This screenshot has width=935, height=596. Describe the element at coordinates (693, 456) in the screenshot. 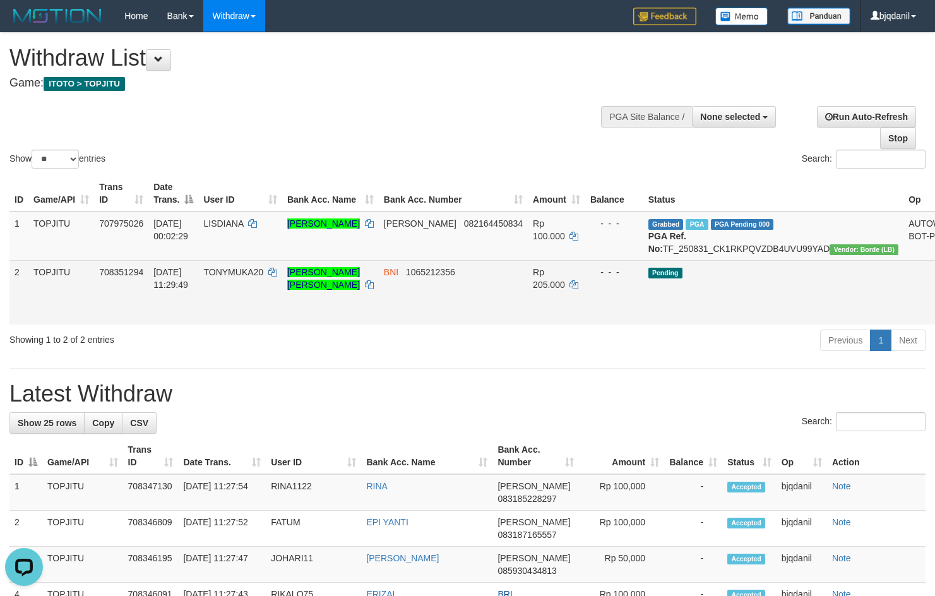

I see `th: Balance: activate to sort column ascending` at that location.